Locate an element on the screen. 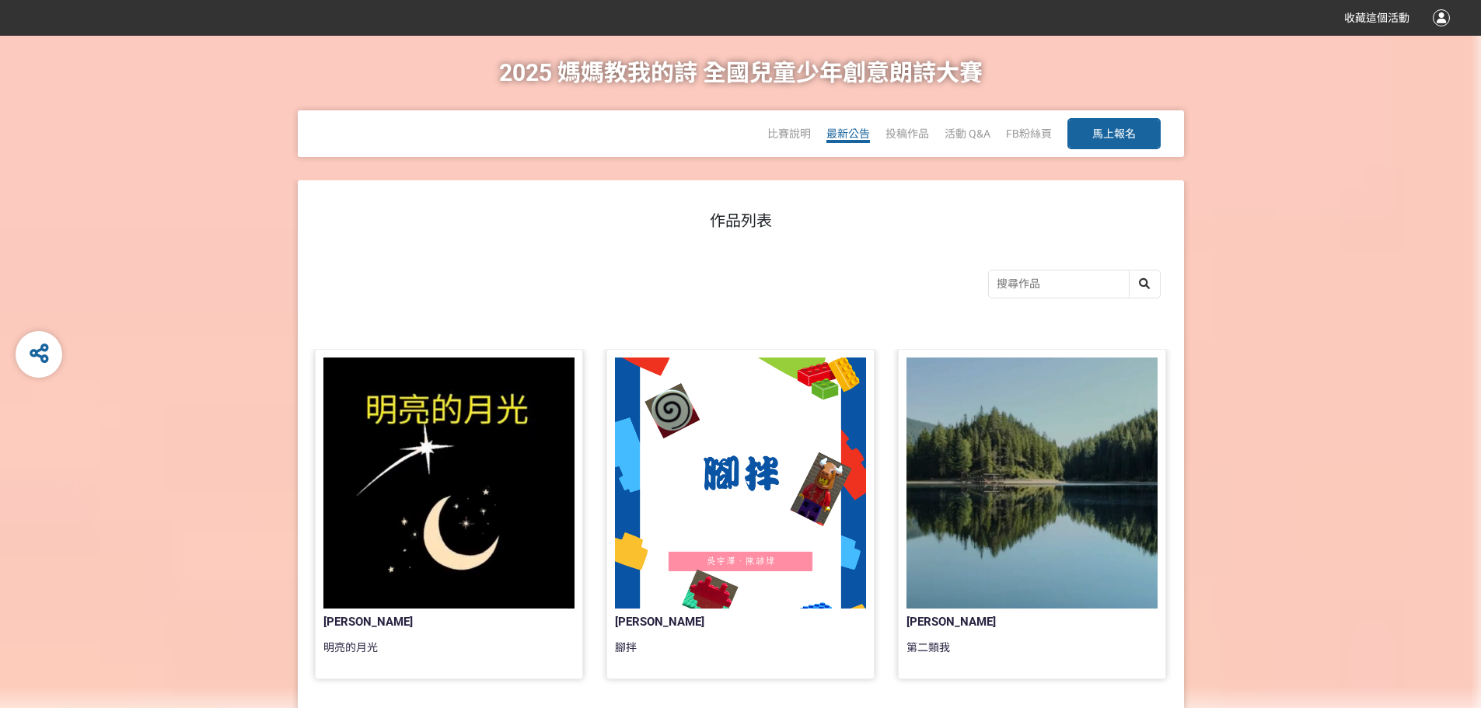 This screenshot has width=1481, height=708. div: 腳拌 is located at coordinates (740, 655).